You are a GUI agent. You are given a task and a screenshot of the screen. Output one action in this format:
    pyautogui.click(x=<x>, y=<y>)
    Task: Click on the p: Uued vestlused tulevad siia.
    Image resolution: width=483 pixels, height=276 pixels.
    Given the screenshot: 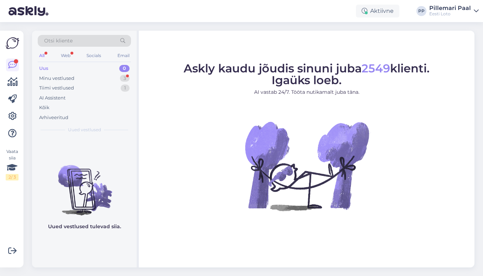 What is the action you would take?
    pyautogui.click(x=84, y=226)
    